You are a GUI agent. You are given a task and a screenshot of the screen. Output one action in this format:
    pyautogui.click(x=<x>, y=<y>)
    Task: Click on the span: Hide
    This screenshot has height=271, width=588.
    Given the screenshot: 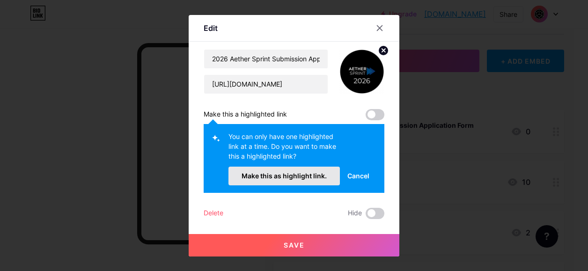 What is the action you would take?
    pyautogui.click(x=355, y=213)
    